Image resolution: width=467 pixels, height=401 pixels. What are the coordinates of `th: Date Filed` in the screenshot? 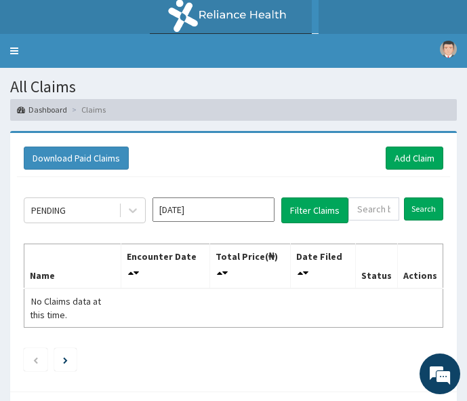 It's located at (323, 266).